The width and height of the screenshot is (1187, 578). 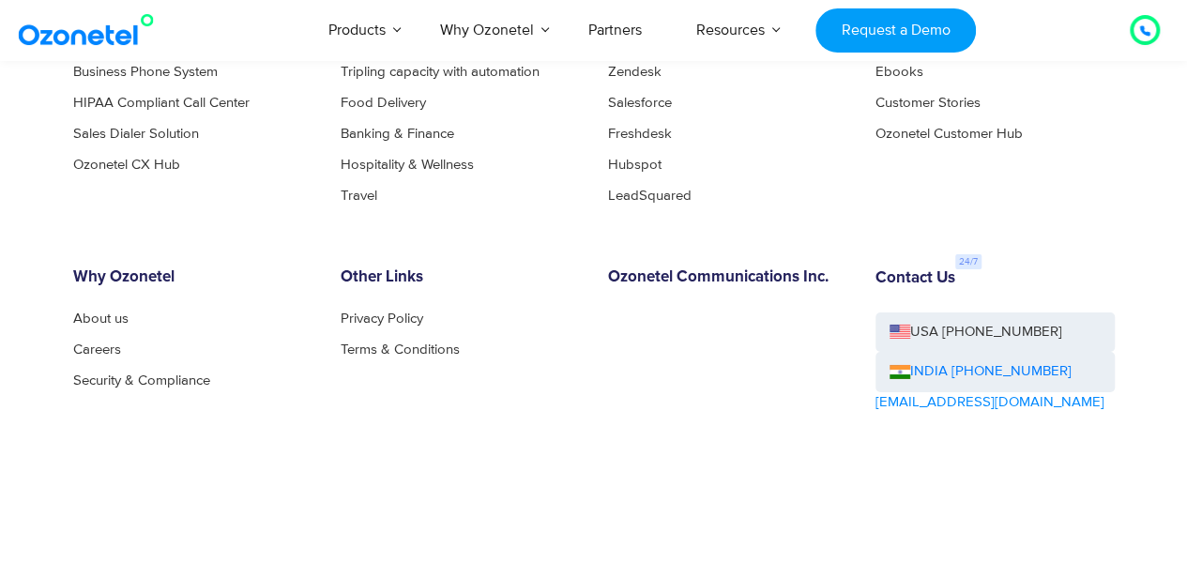 I want to click on h6: Other Links, so click(x=460, y=278).